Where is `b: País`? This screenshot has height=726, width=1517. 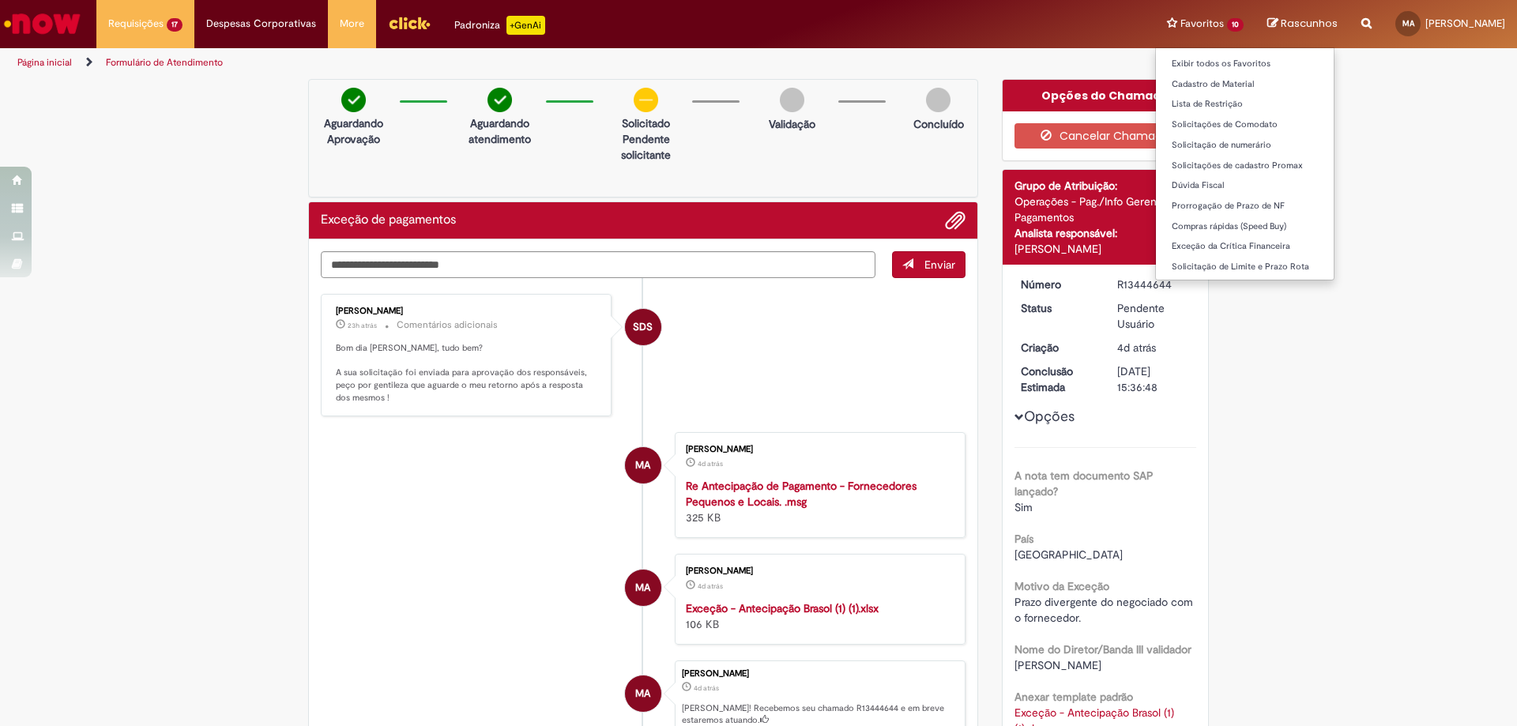 b: País is located at coordinates (1024, 539).